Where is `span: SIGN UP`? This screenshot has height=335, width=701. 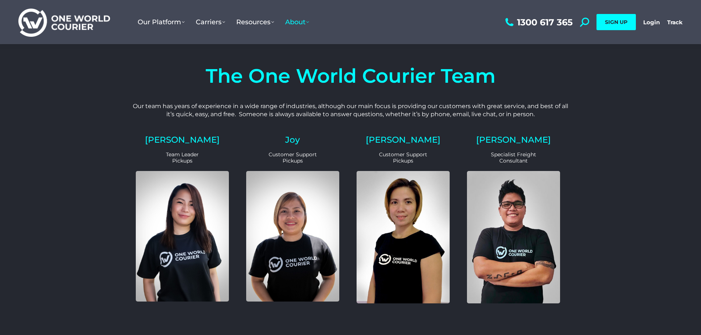
span: SIGN UP is located at coordinates (616, 22).